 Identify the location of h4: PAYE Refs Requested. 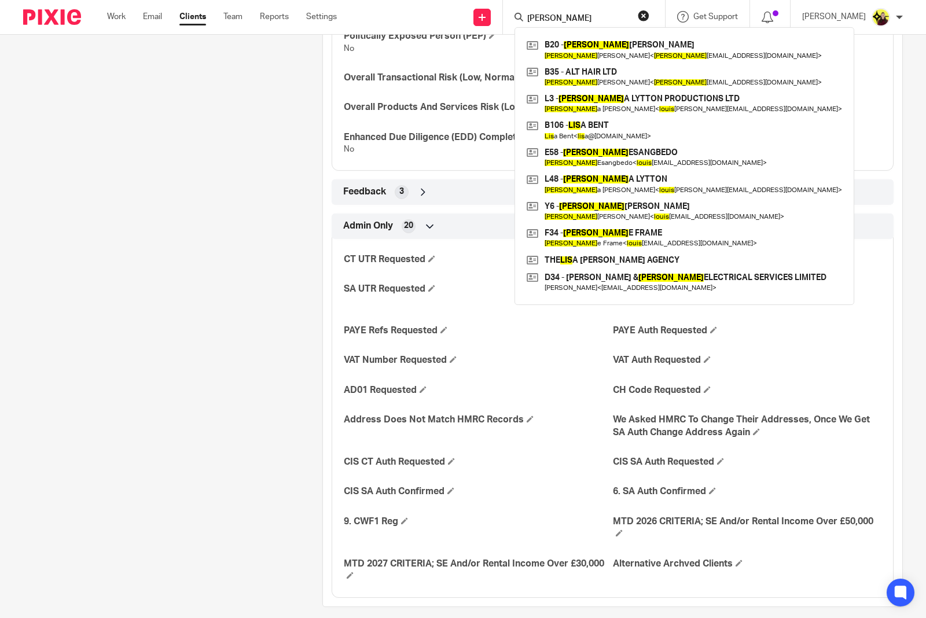
(478, 330).